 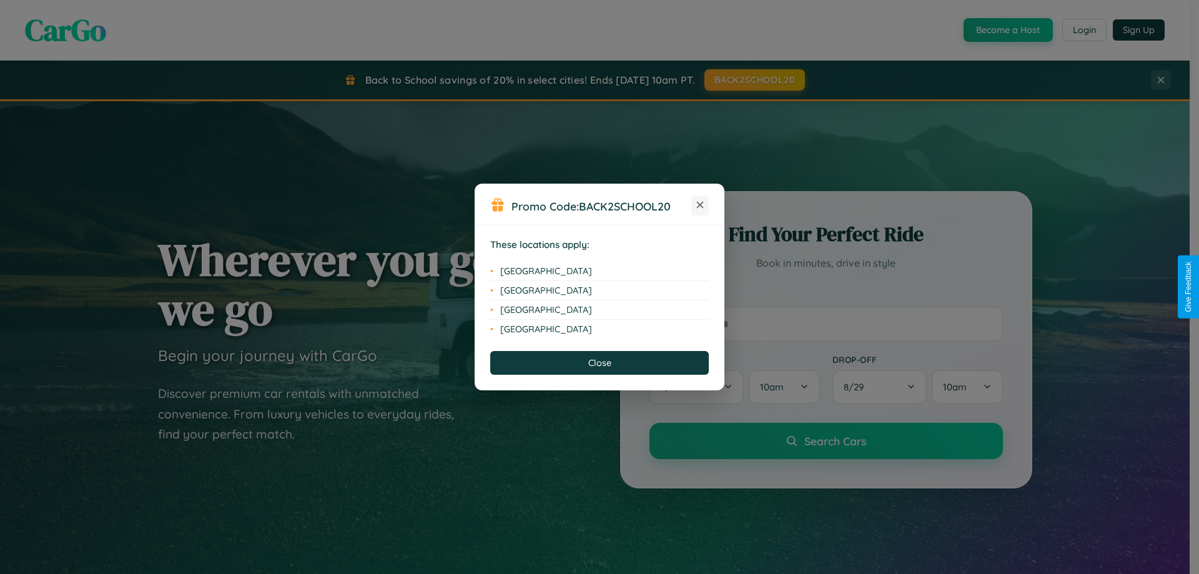 What do you see at coordinates (599, 363) in the screenshot?
I see `button: Close` at bounding box center [599, 363].